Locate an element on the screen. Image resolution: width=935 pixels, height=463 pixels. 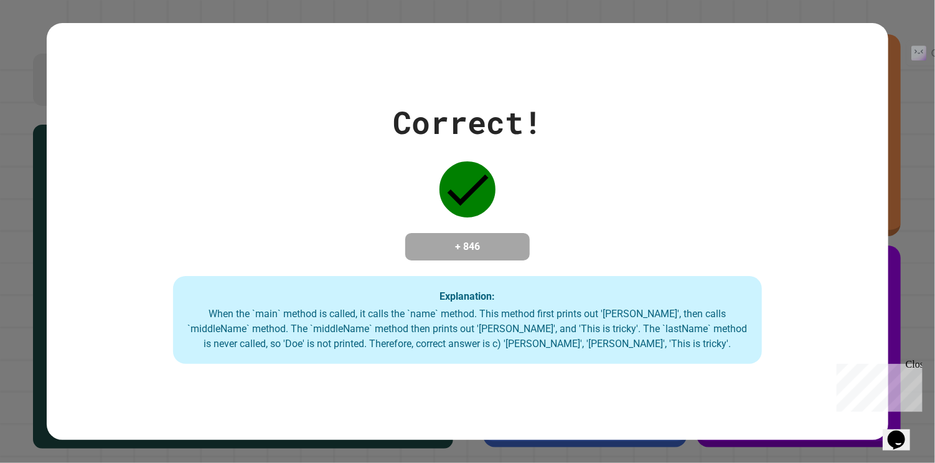
div: Correct! is located at coordinates (468, 122).